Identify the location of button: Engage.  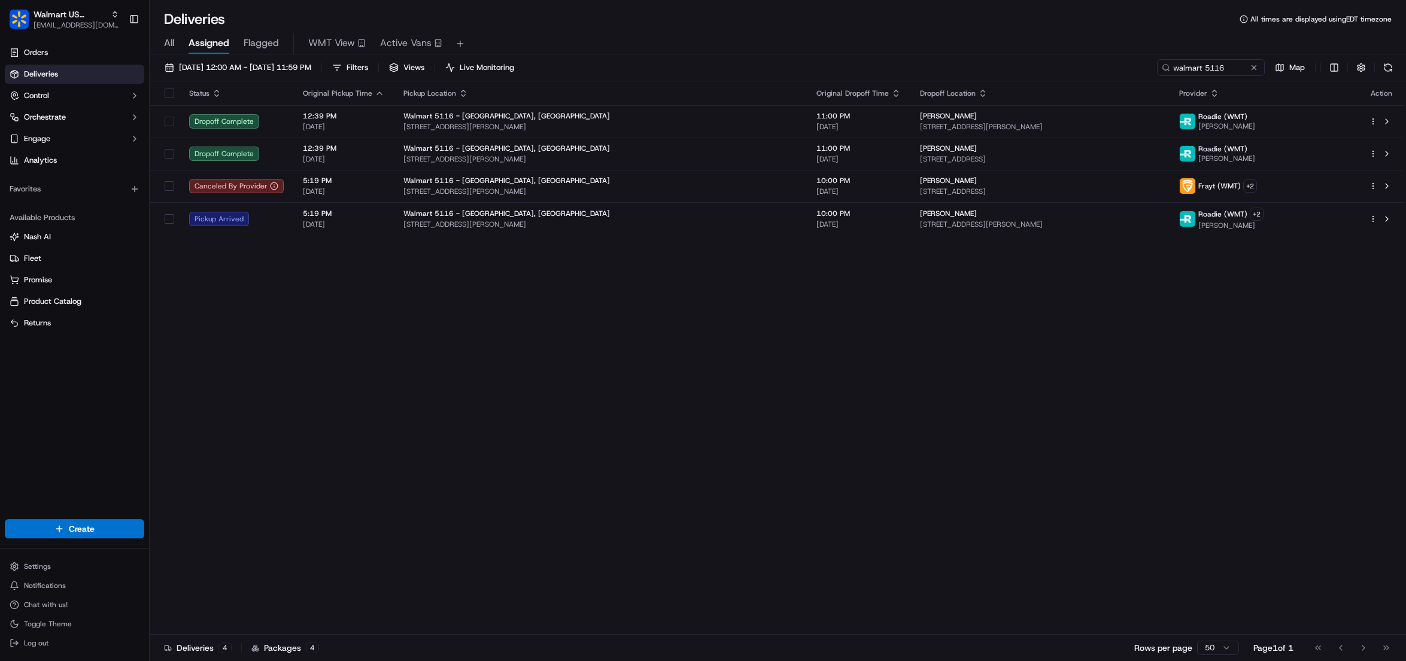
(74, 139).